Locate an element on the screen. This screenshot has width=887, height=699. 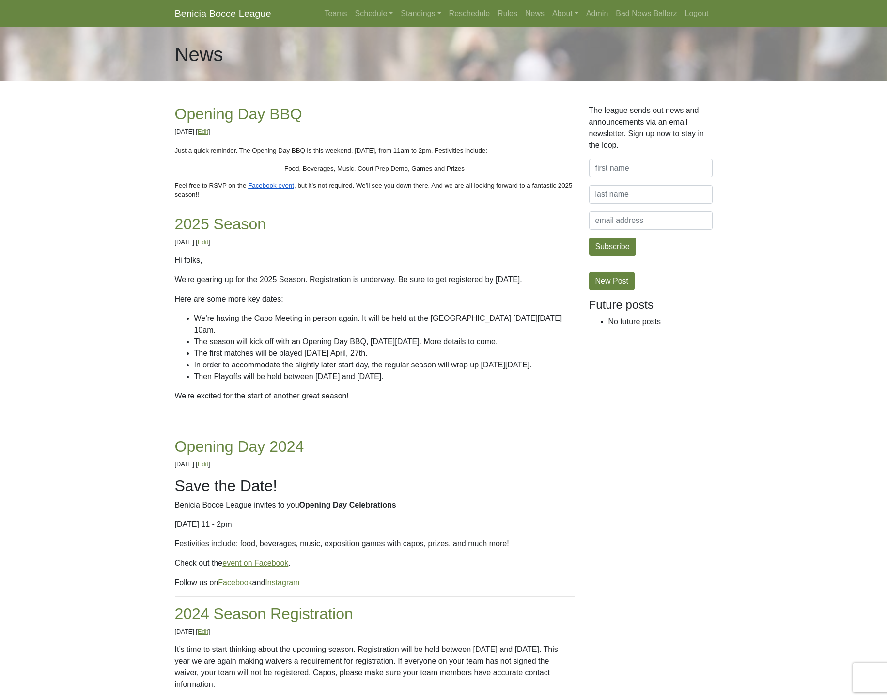
p: Here are some more key dates: is located at coordinates (374, 299).